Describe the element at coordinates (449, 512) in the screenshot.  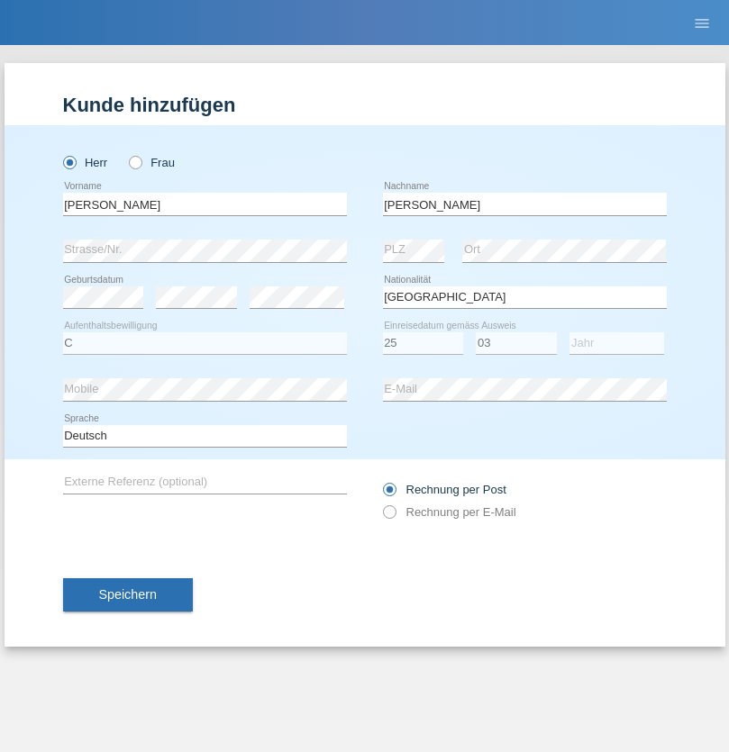
I see `label: Rechnung per E-Mail` at that location.